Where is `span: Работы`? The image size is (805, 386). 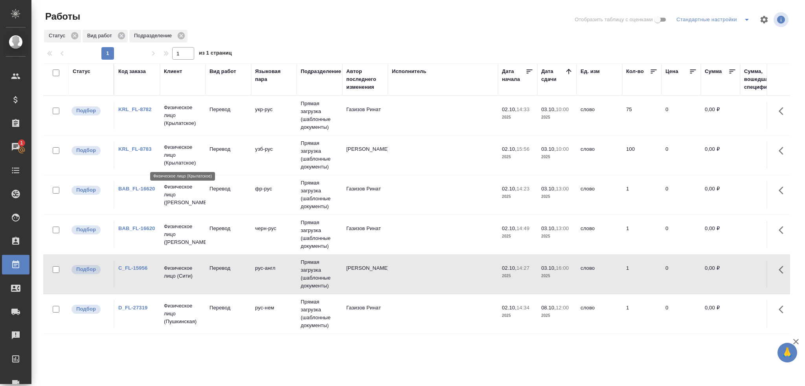 span: Работы is located at coordinates (62, 17).